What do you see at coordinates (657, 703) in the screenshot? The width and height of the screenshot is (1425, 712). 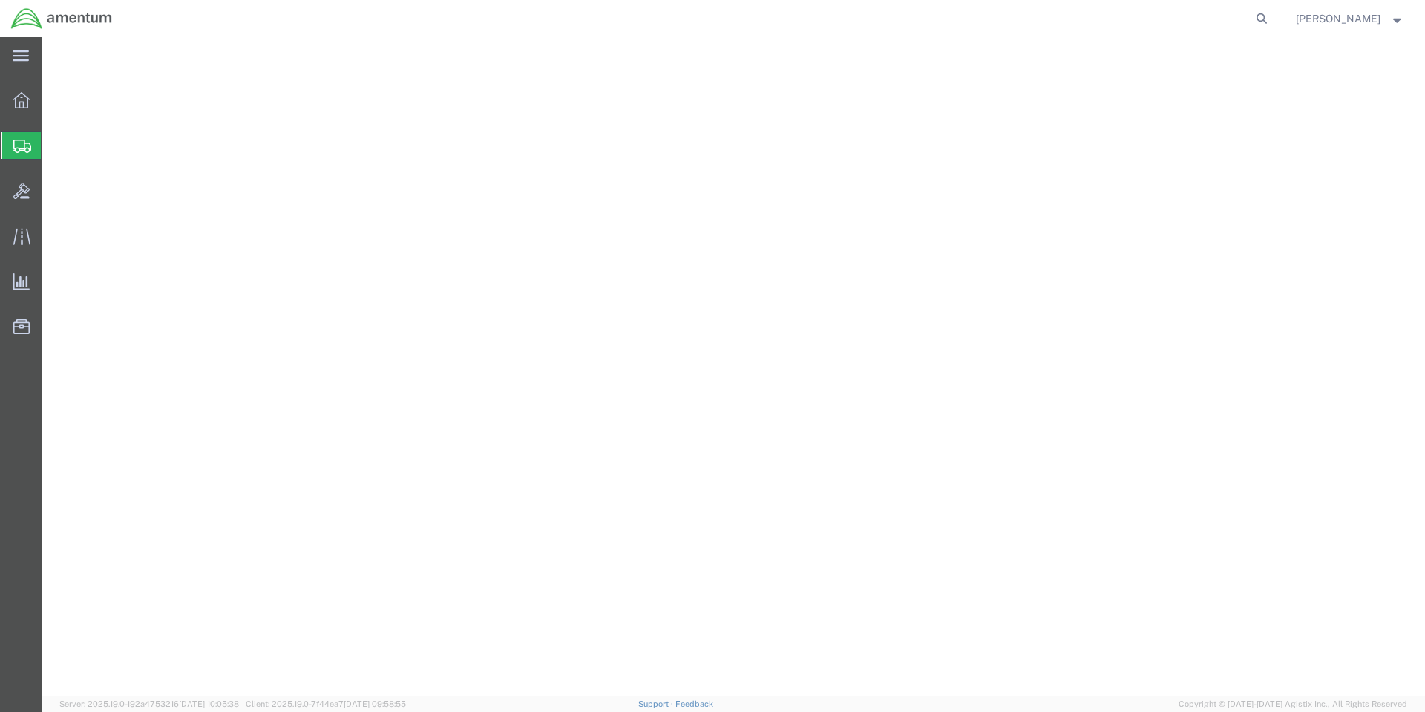 I see `a: Support` at bounding box center [657, 703].